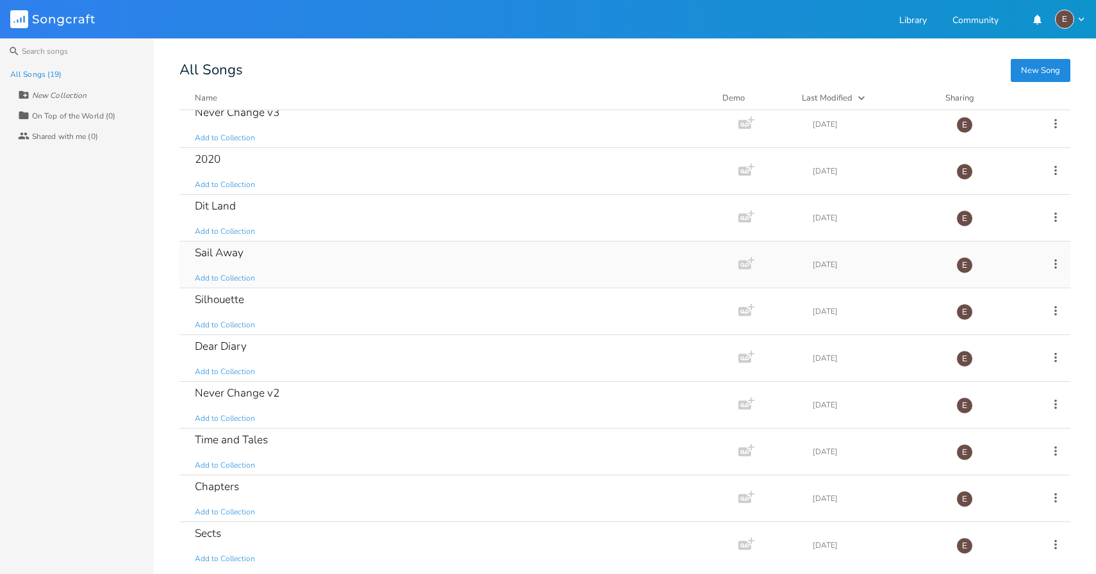 This screenshot has width=1096, height=574. Describe the element at coordinates (231, 440) in the screenshot. I see `div: Time and Tales` at that location.